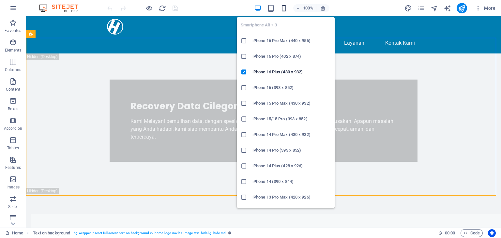 Image resolution: width=501 pixels, height=238 pixels. Describe the element at coordinates (292, 56) in the screenshot. I see `h6: iPhone 16 Pro (402 x 874)` at that location.